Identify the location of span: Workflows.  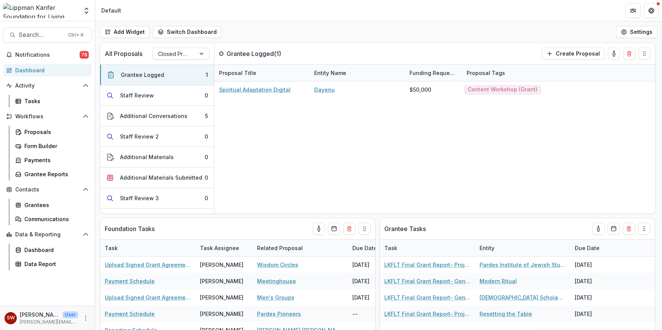
(47, 117).